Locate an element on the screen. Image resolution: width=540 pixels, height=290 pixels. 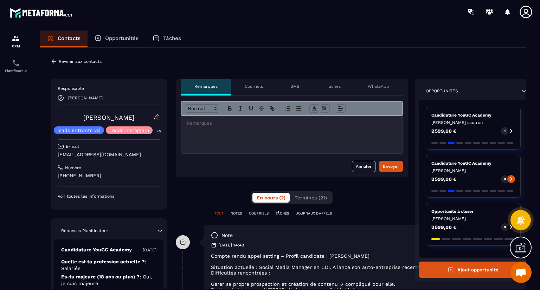
p: Leads Instagram is located at coordinates (129, 130).